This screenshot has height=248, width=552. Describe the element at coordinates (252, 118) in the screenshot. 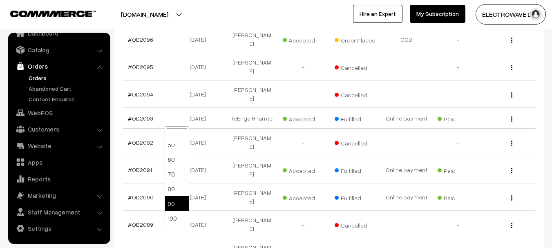

I see `td: TeEnga Hnamte` at that location.